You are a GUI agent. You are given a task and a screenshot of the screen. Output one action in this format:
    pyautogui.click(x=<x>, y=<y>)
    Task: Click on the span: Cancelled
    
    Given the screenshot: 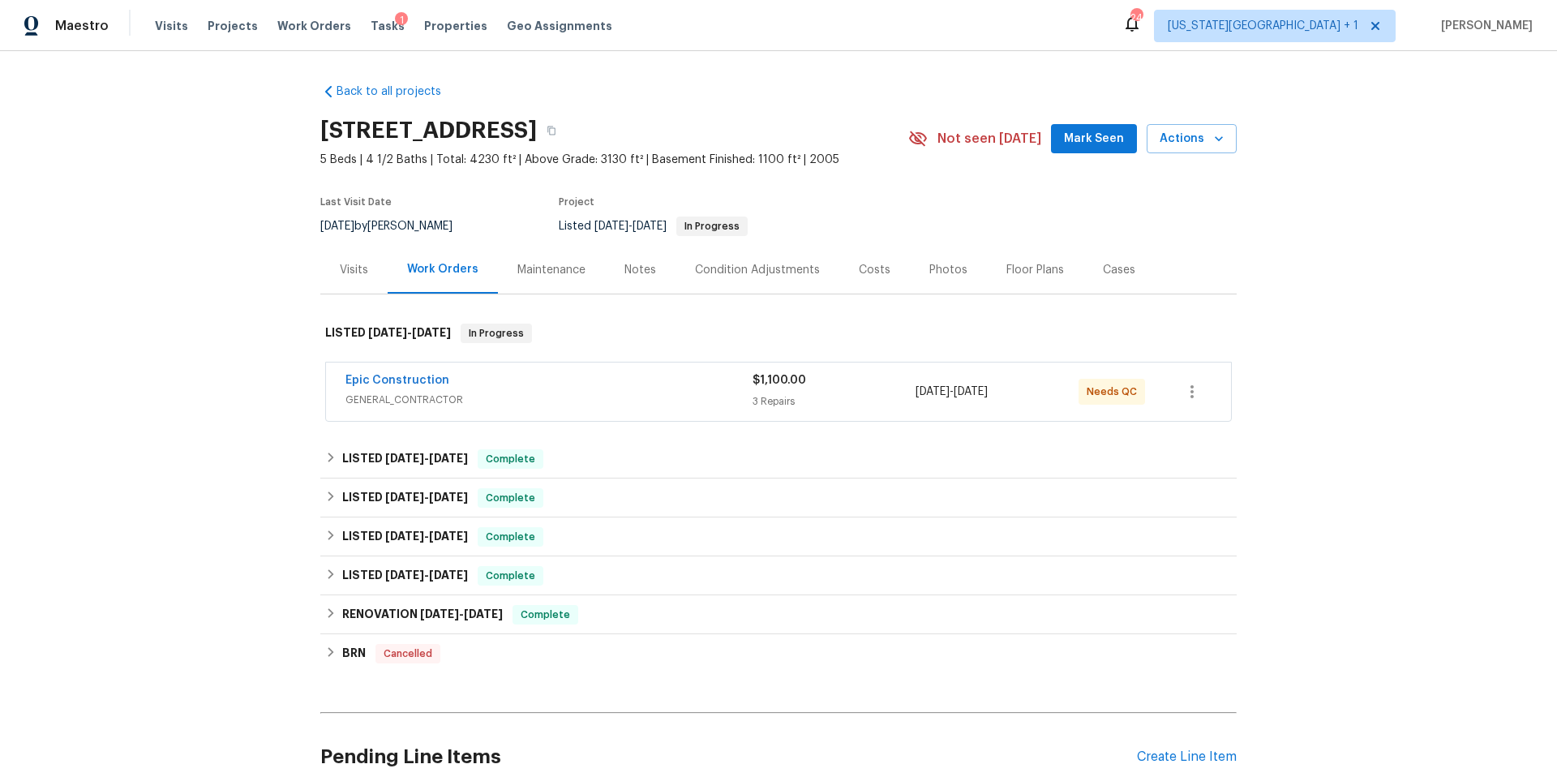 What is the action you would take?
    pyautogui.click(x=408, y=653)
    